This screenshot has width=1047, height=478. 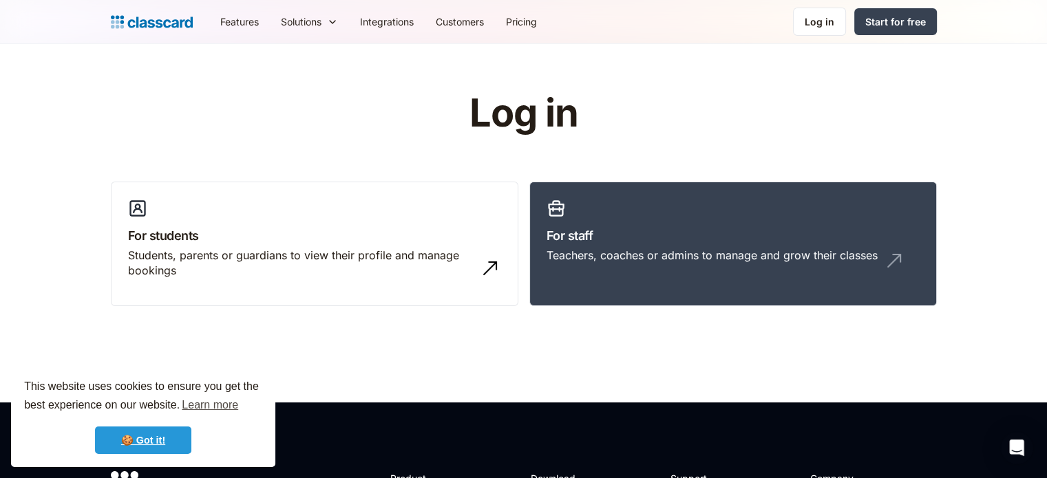 I want to click on h3: For staff, so click(x=733, y=235).